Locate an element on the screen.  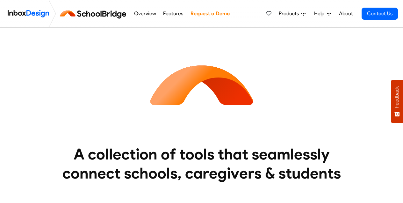
button: Feedback - Show survey is located at coordinates (397, 102).